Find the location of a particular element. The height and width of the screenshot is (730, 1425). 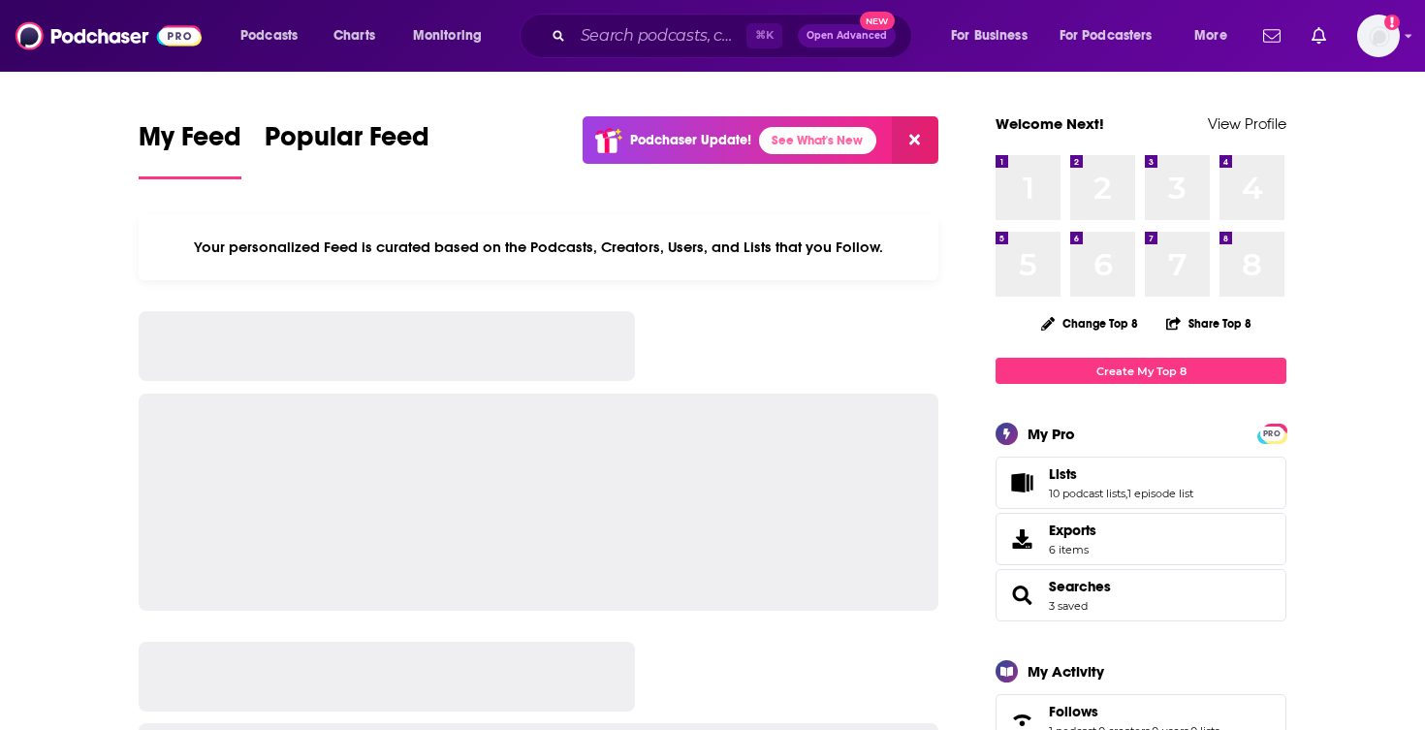

div: My Pro is located at coordinates (1051, 433).